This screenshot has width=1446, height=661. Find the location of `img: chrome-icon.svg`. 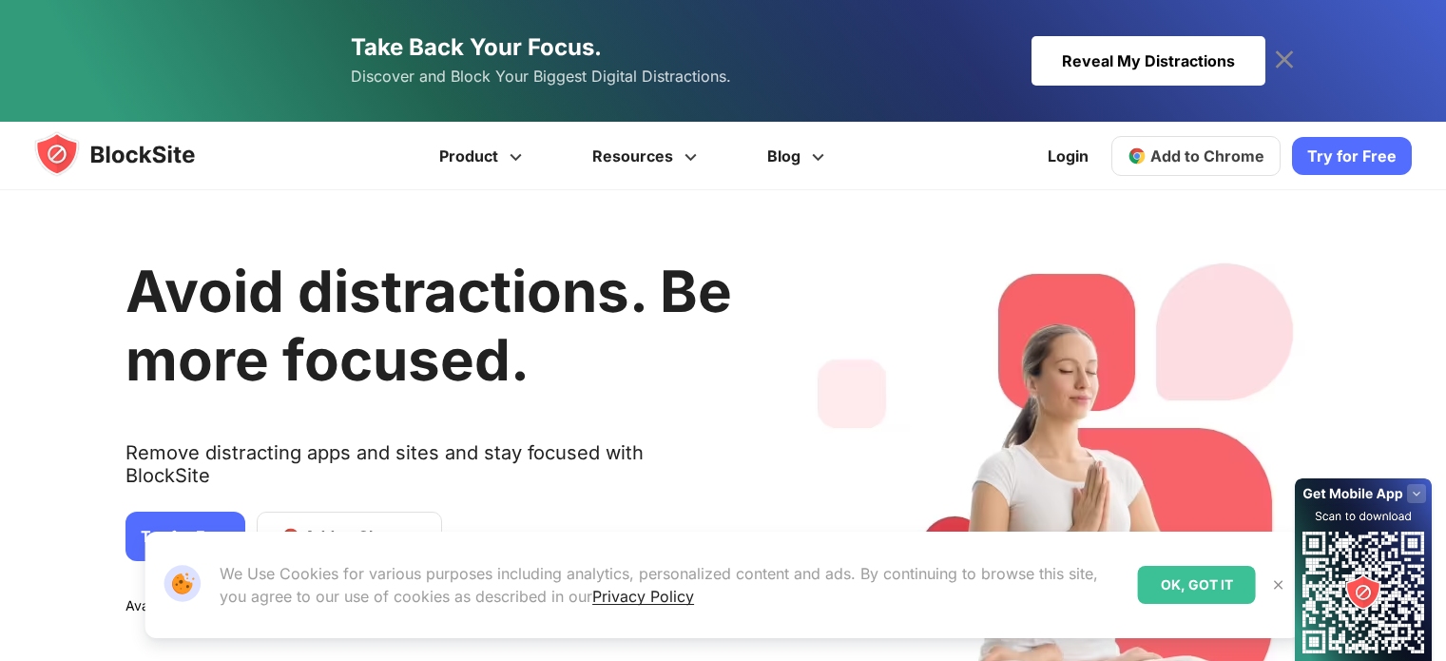

img: chrome-icon.svg is located at coordinates (1137, 156).